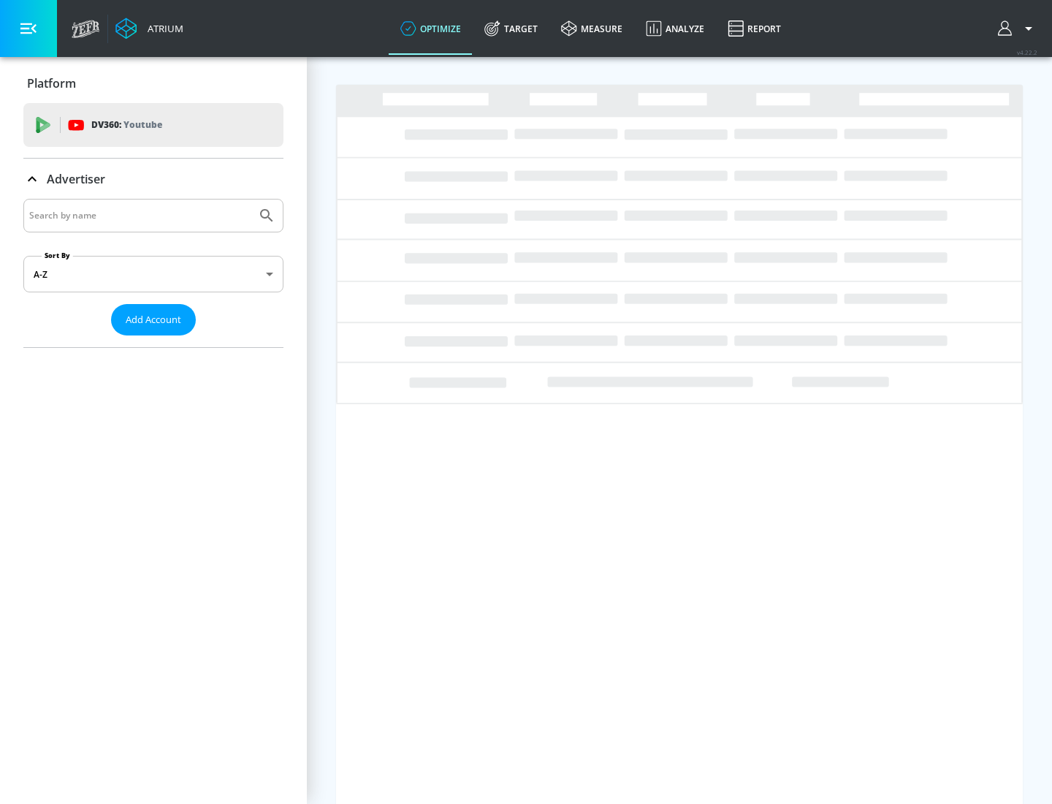 The height and width of the screenshot is (804, 1052). I want to click on div: DV360: Youtube, so click(153, 125).